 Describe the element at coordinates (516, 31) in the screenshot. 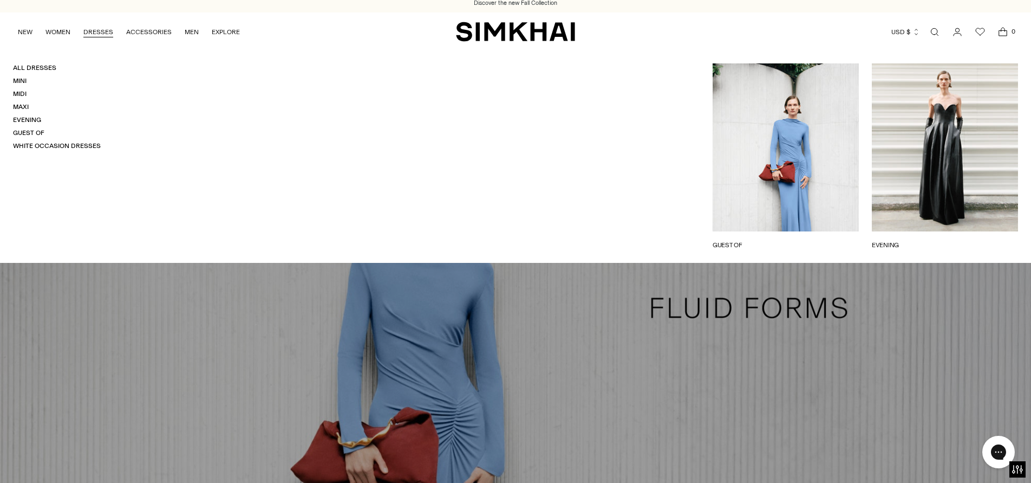

I see `a: SIMKHAI` at that location.